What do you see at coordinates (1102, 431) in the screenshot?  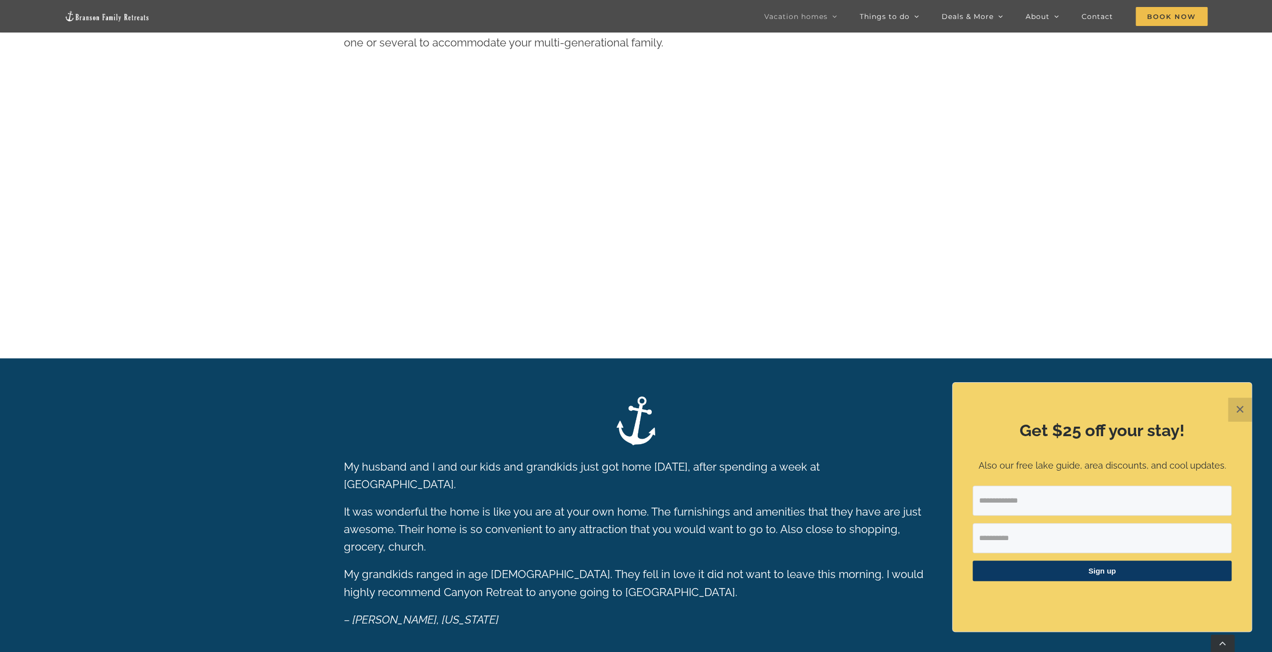 I see `h2: Get $25 off your stay!` at bounding box center [1102, 431].